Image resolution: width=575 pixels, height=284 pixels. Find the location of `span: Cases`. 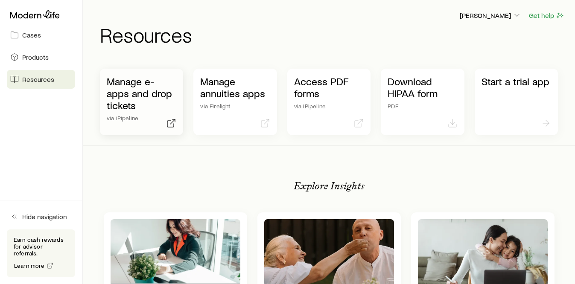

span: Cases is located at coordinates (32, 35).